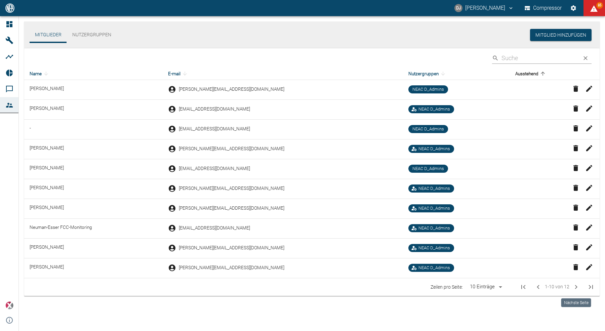 This screenshot has height=331, width=605. What do you see at coordinates (178, 74) in the screenshot?
I see `span: E-mail` at bounding box center [178, 74].